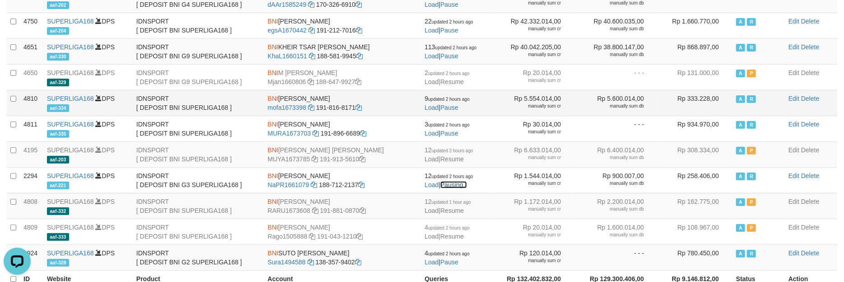  I want to click on span: 4, so click(447, 227).